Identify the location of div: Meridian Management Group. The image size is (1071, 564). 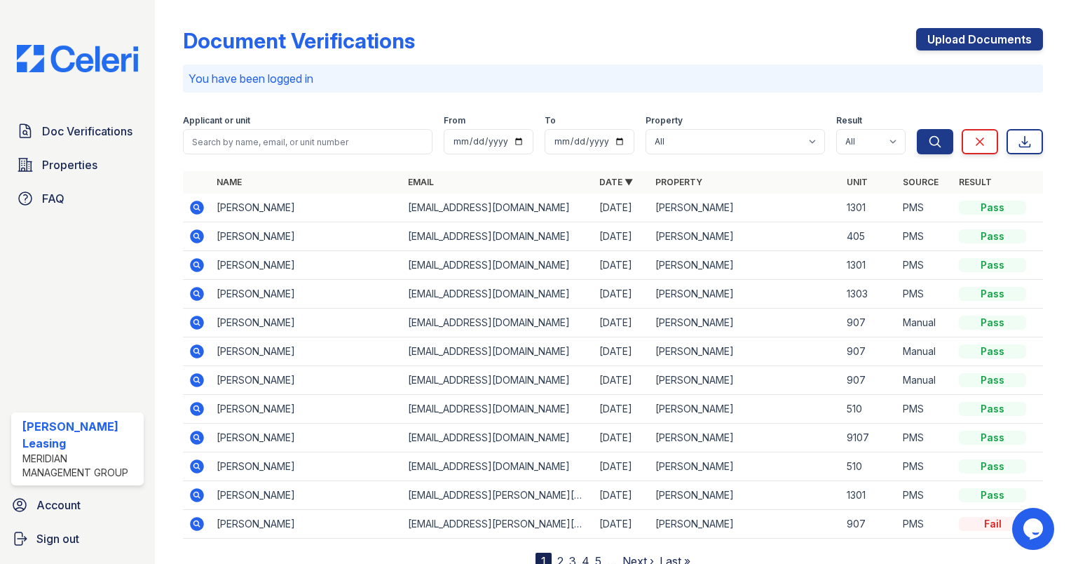
(80, 466).